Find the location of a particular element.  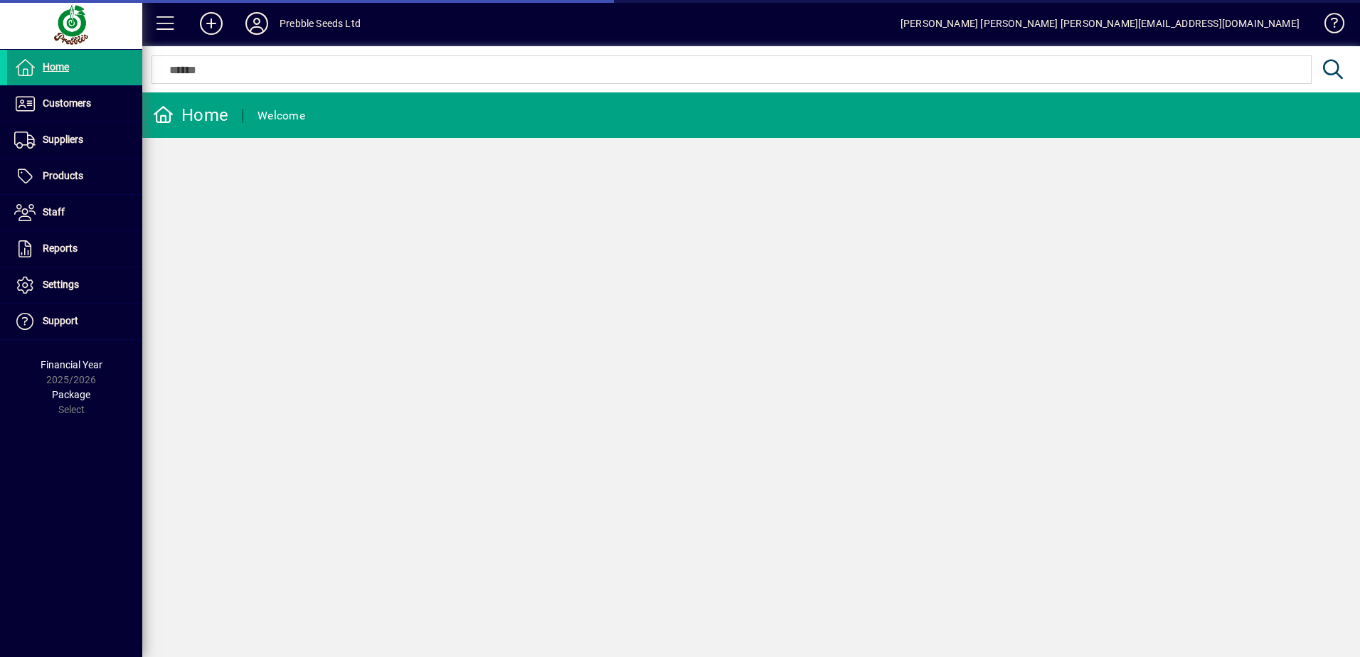

a: Reports is located at coordinates (75, 249).